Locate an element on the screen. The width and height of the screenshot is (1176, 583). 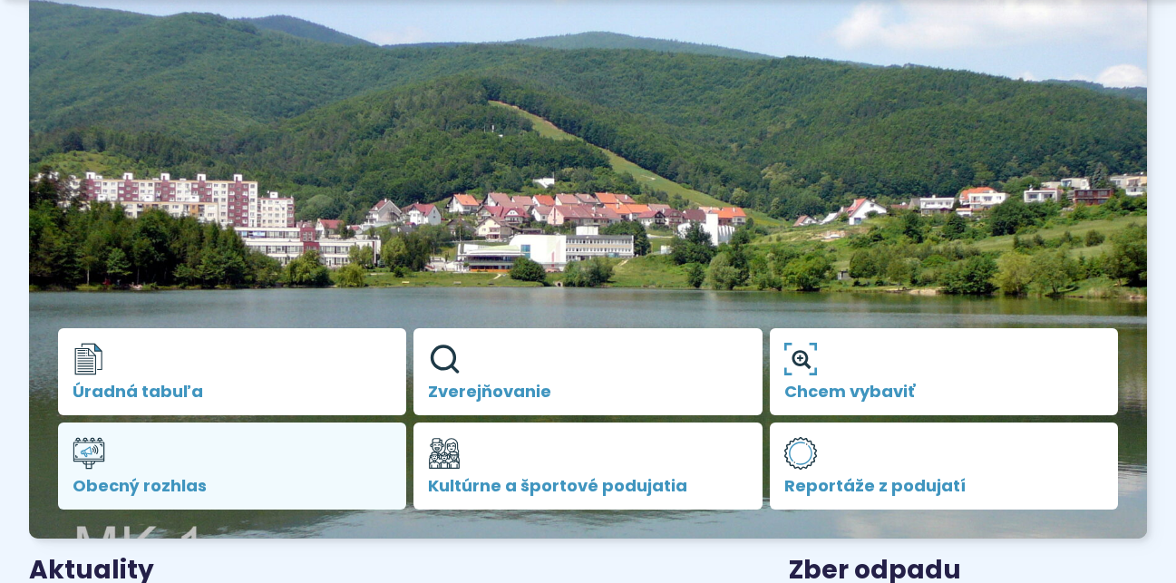
a: Obecný rozhlas is located at coordinates (232, 466).